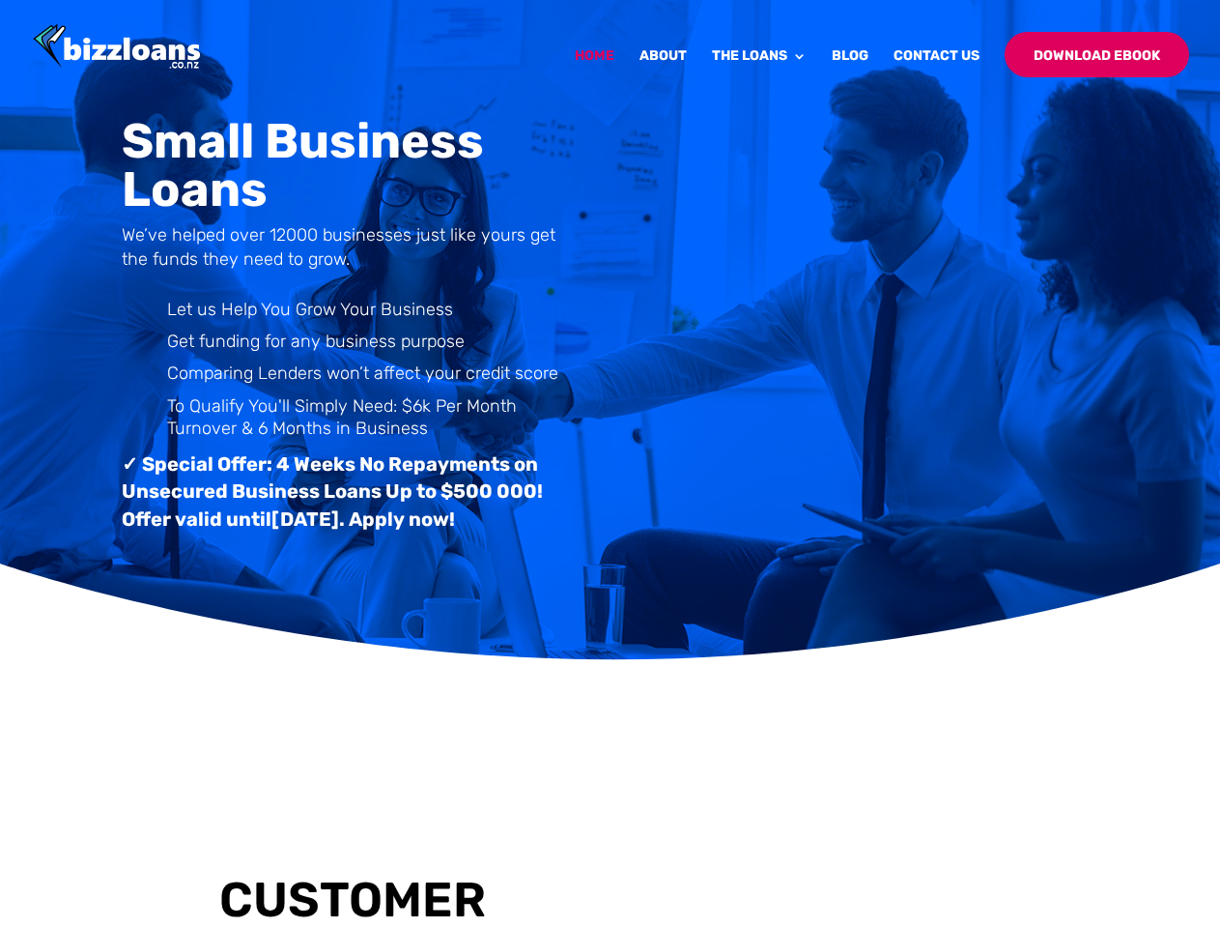  I want to click on span: Get funding for any business purpose, so click(316, 341).